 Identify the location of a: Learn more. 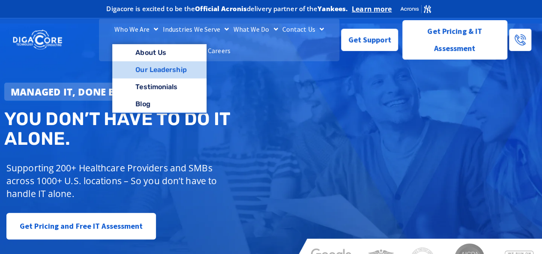
(371, 9).